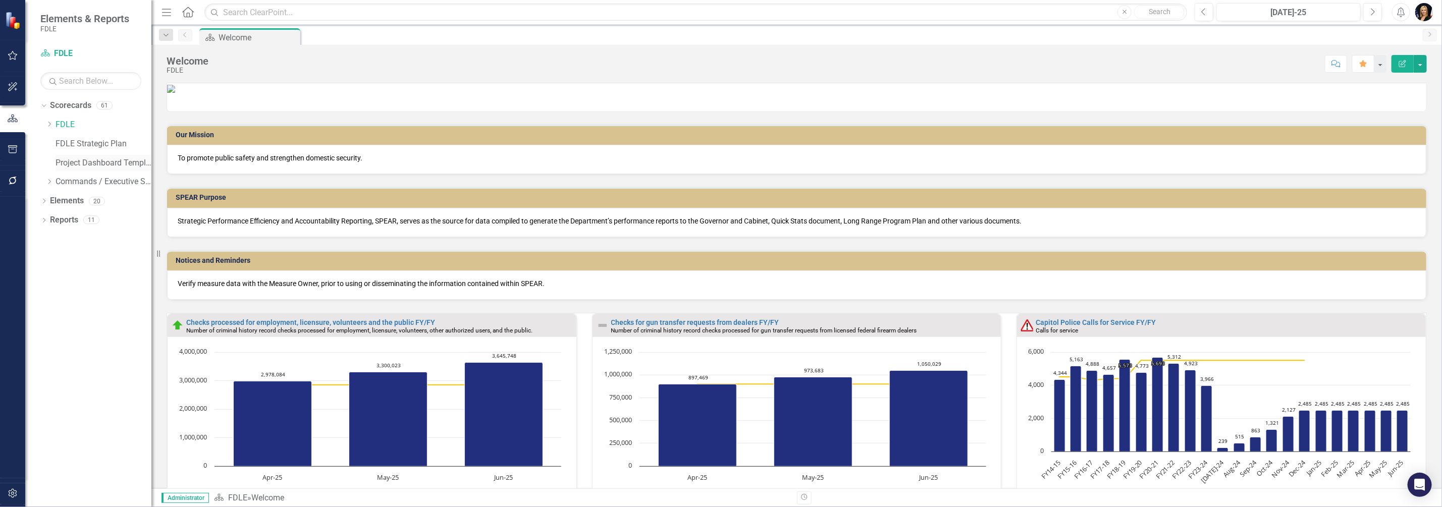 Image resolution: width=1442 pixels, height=507 pixels. Describe the element at coordinates (1207, 379) in the screenshot. I see `text: 3,966` at that location.